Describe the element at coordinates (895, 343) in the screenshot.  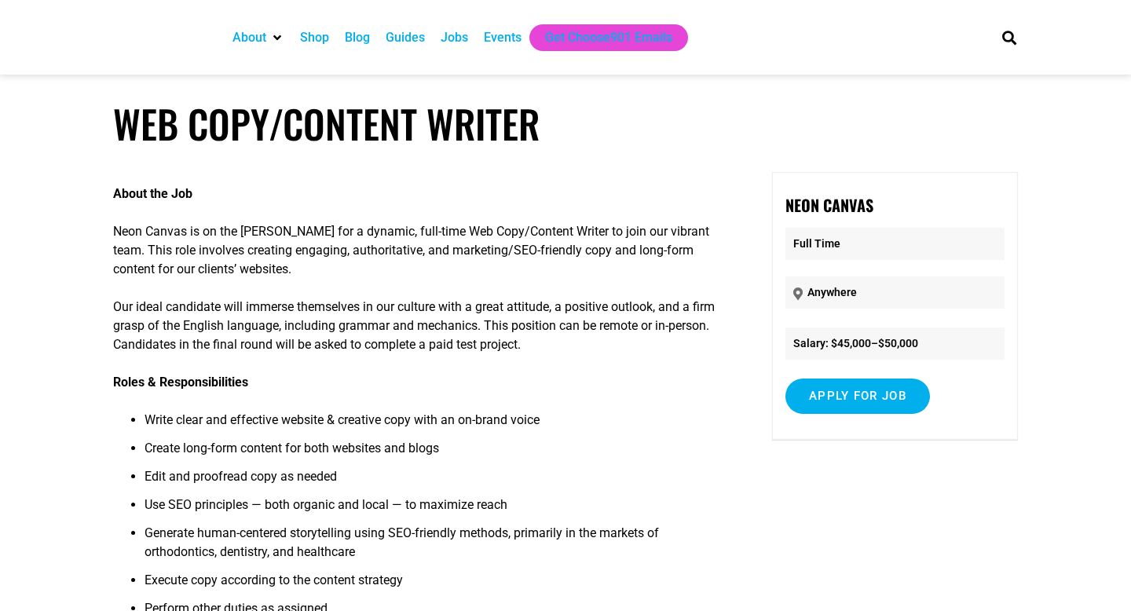
I see `li: Salary: $45,000–$50,000` at that location.